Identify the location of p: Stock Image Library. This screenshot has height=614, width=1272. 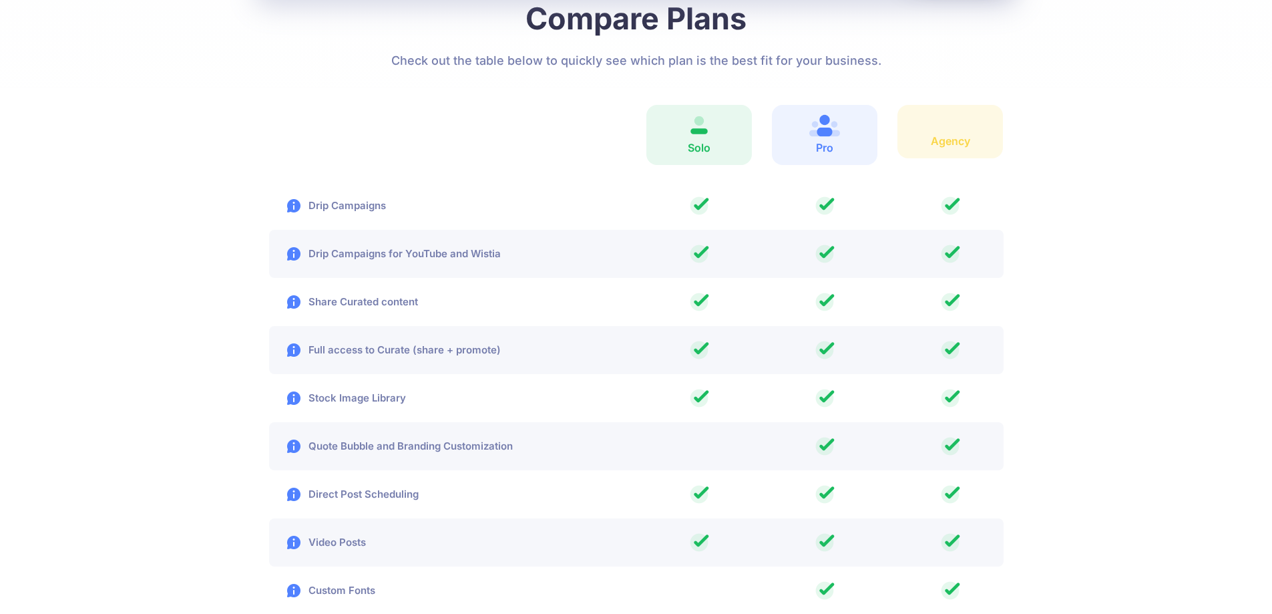
(337, 398).